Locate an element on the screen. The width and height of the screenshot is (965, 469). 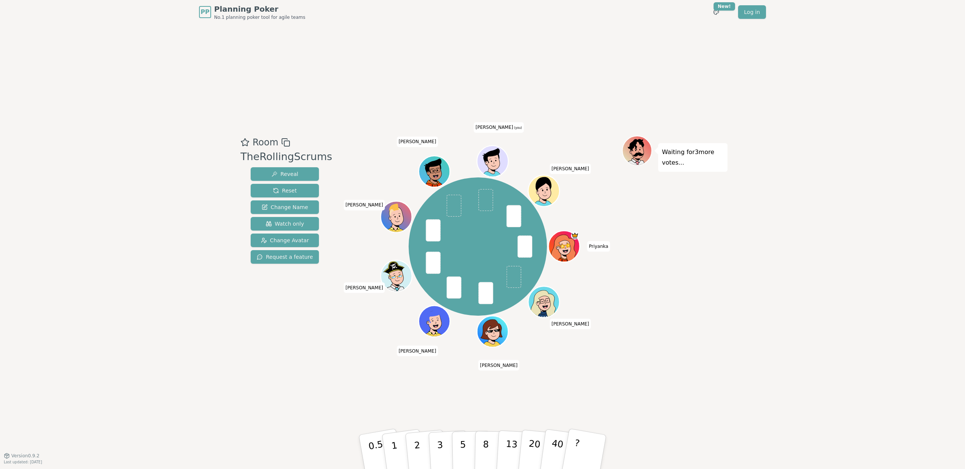
button: Reveal is located at coordinates (285, 174).